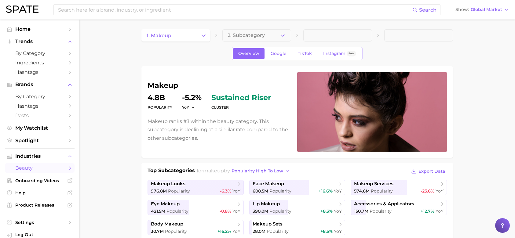 This screenshot has width=515, height=238. I want to click on a: Onboarding Videos, so click(40, 181).